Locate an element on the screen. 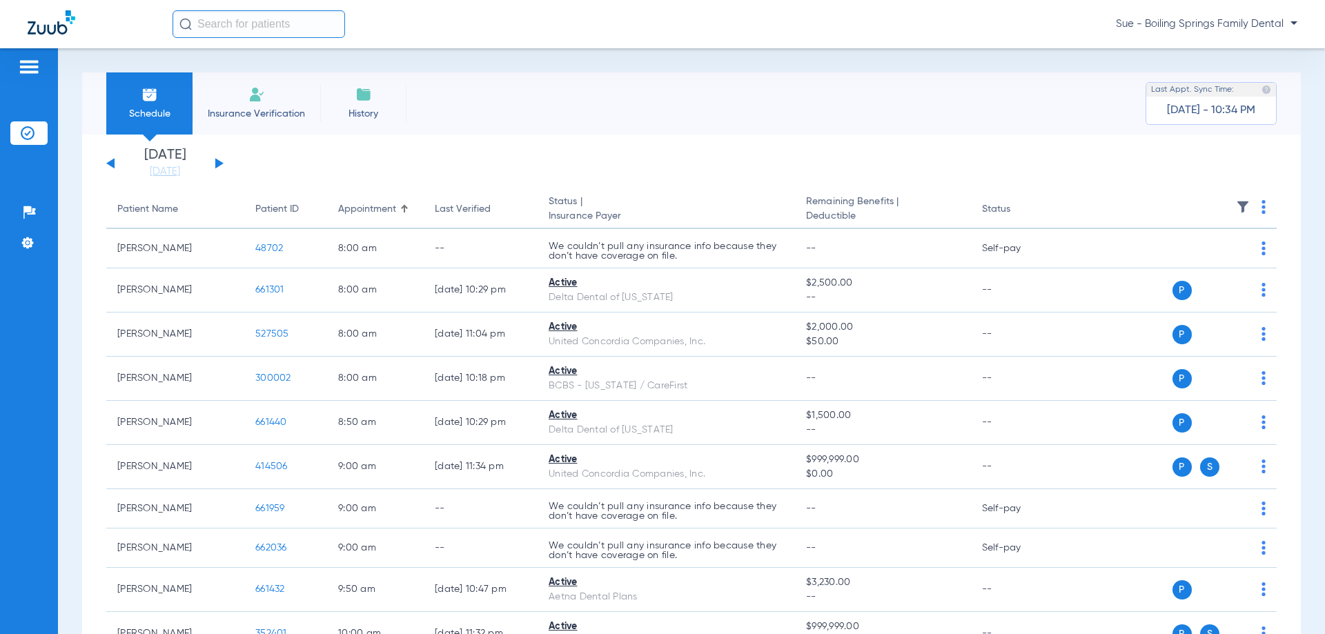 This screenshot has width=1325, height=634. span: $1,500.00 is located at coordinates (883, 415).